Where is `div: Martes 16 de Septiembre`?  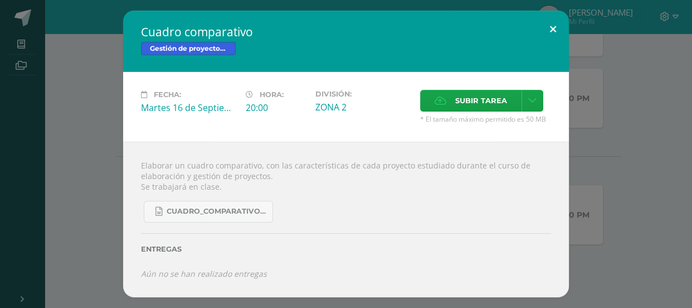
div: Martes 16 de Septiembre is located at coordinates (189, 108).